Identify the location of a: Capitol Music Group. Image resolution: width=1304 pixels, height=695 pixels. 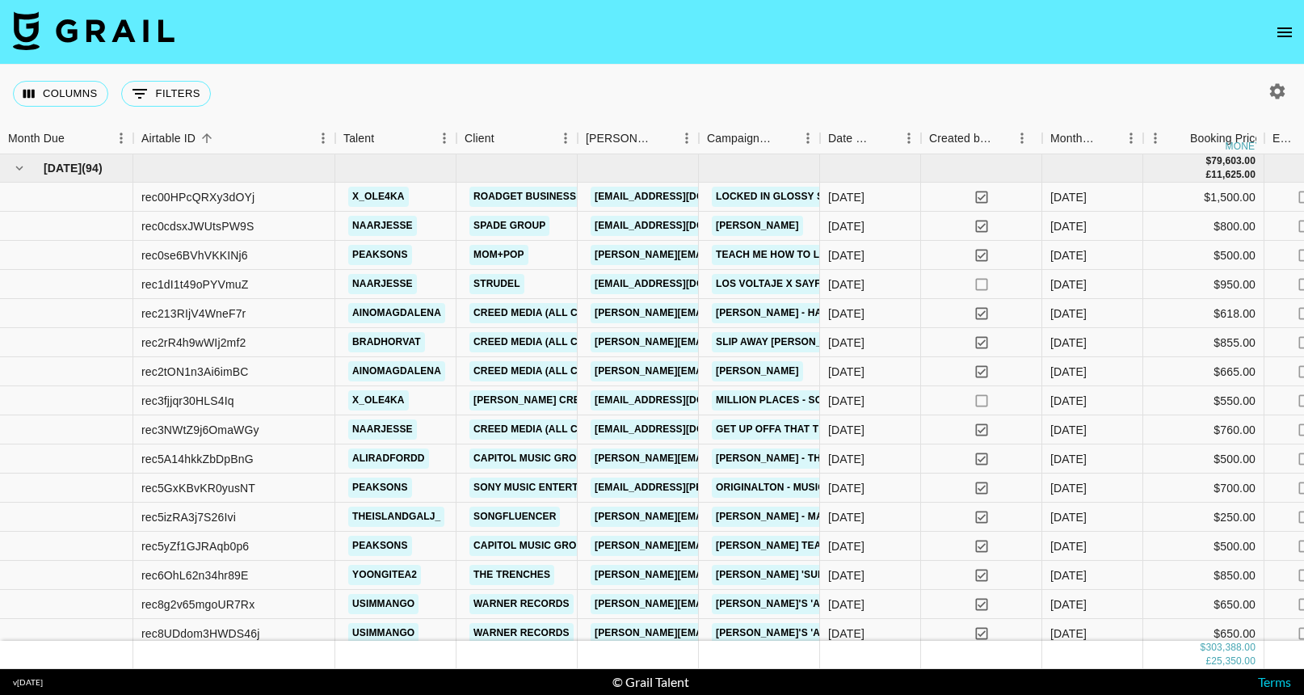
(532, 546).